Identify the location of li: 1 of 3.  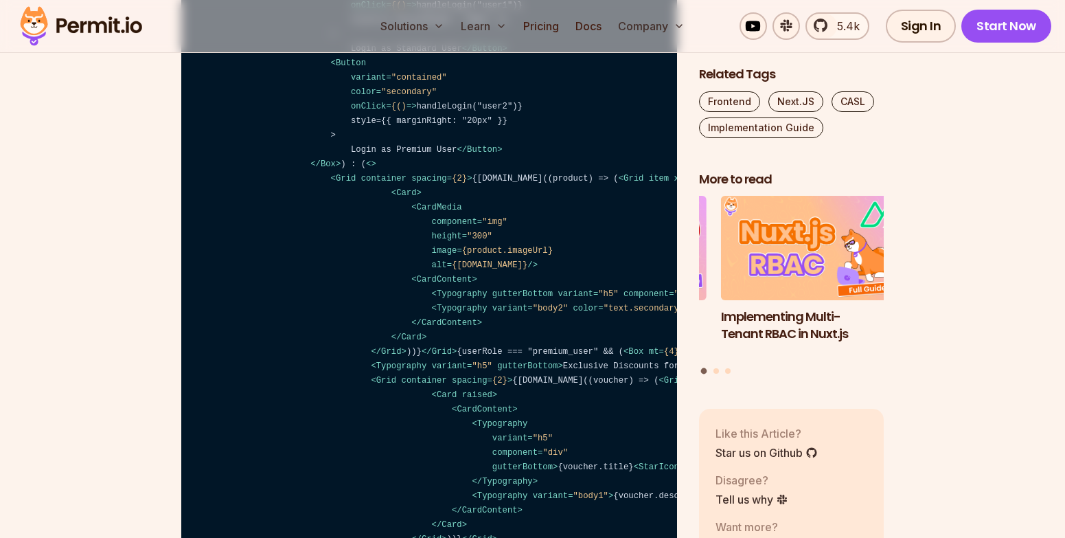
(814, 278).